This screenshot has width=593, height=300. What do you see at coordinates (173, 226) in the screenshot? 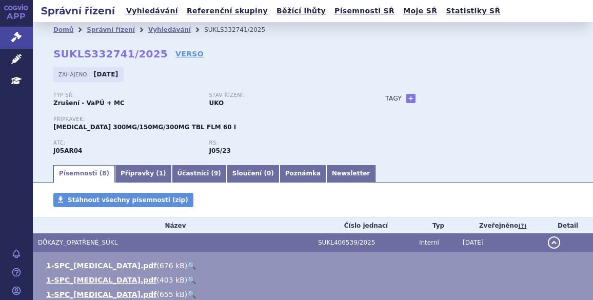
I see `th: Název` at bounding box center [173, 226].